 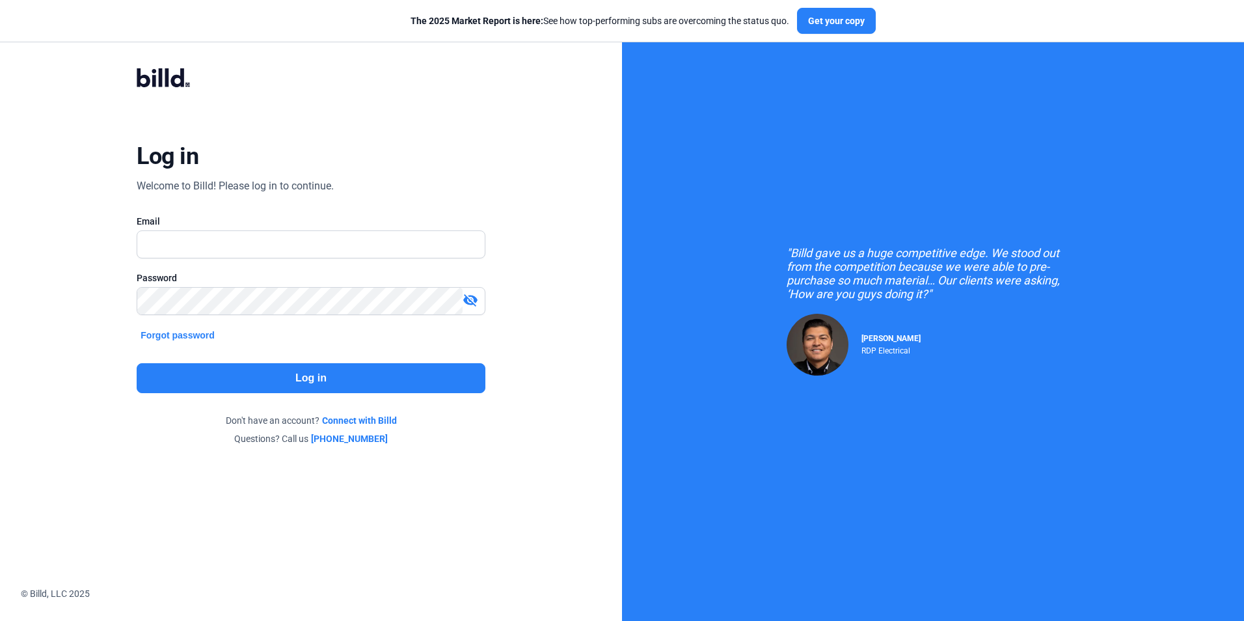 I want to click on div: See how top-performing subs are overcoming the status quo., so click(x=600, y=21).